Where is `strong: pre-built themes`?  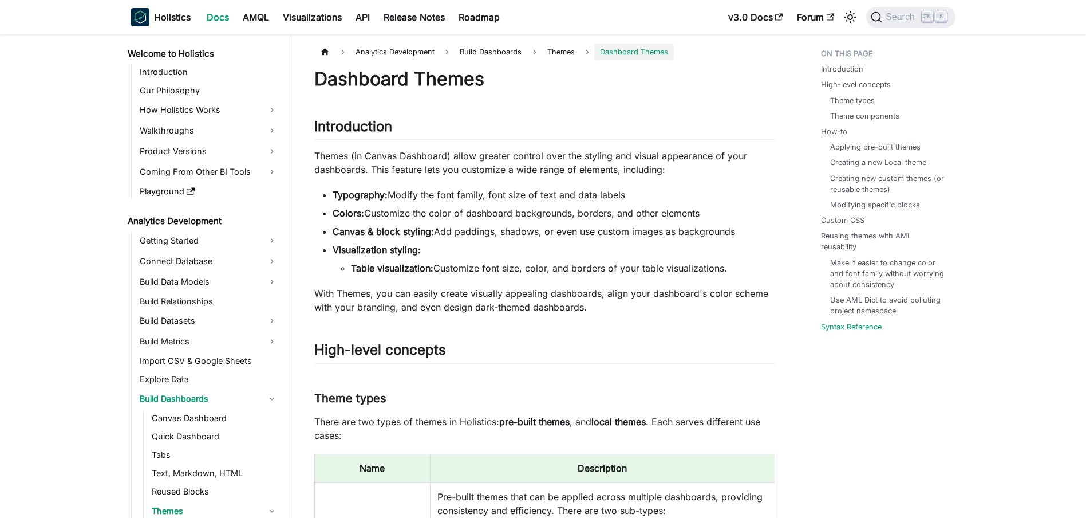 strong: pre-built themes is located at coordinates (534, 421).